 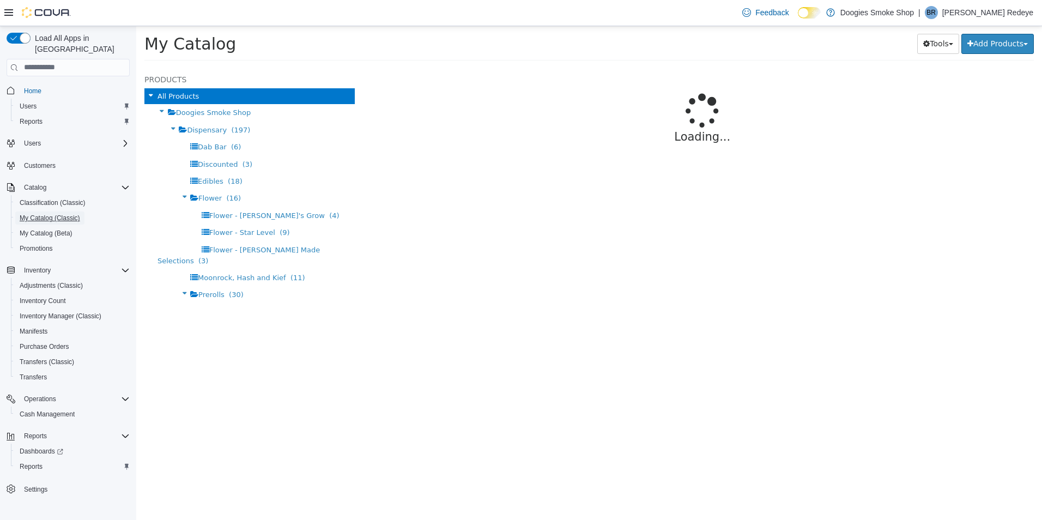 What do you see at coordinates (861, 17) in the screenshot?
I see `button: Add Products` at bounding box center [861, 17].